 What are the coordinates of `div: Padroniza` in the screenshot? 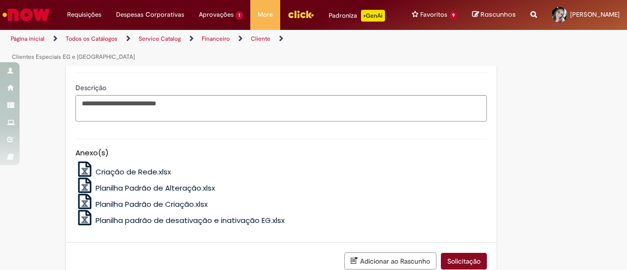 It's located at (357, 16).